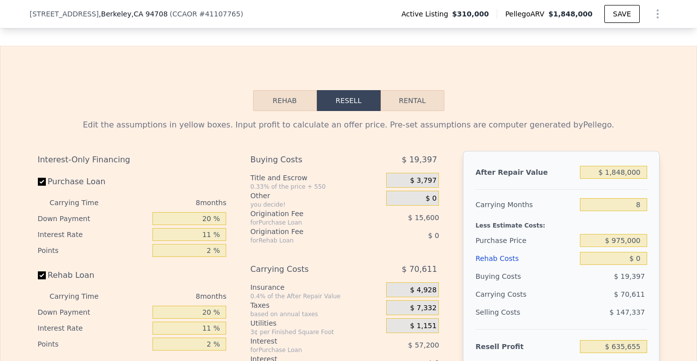  I want to click on div: Taxes, so click(316, 305).